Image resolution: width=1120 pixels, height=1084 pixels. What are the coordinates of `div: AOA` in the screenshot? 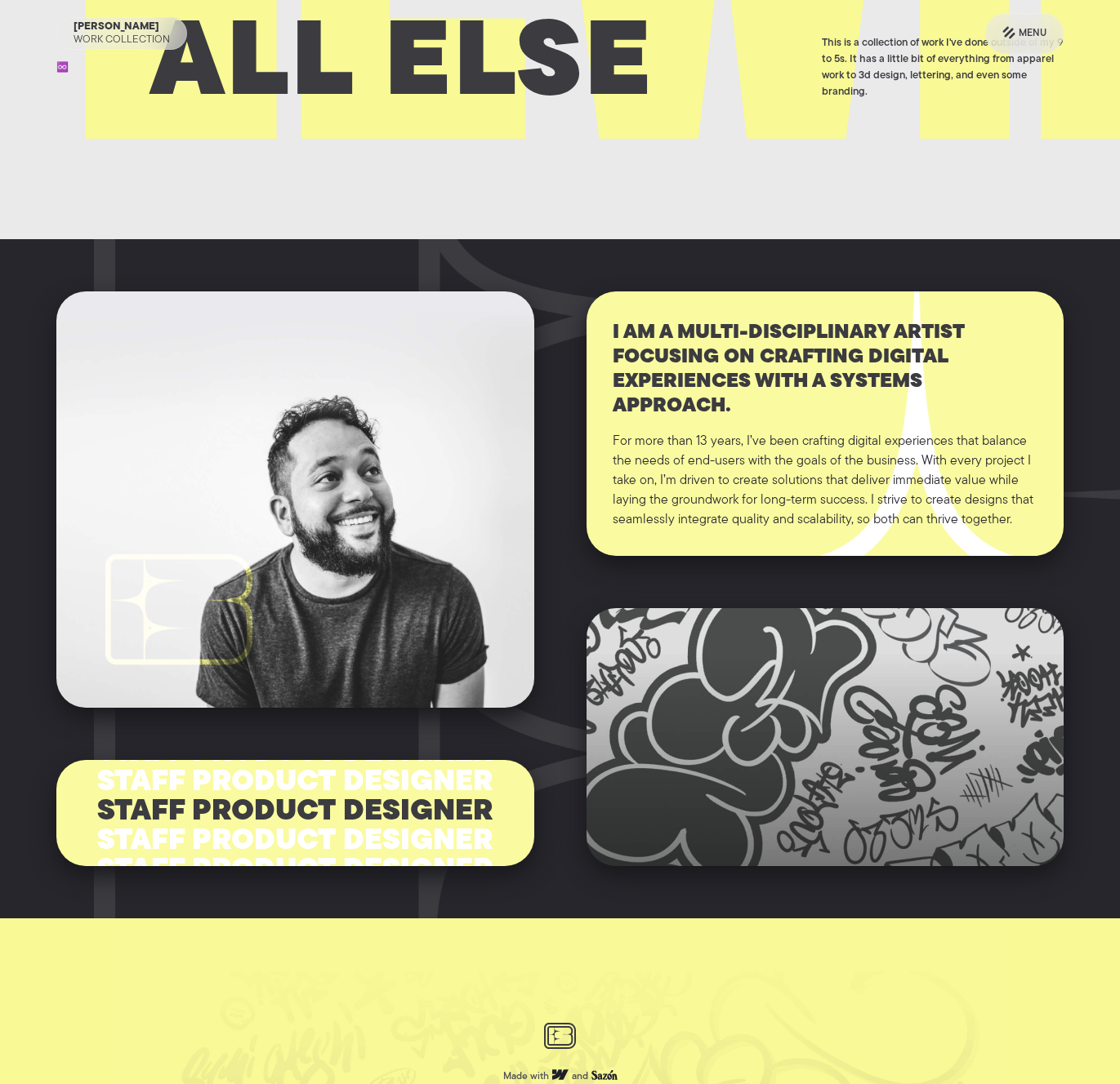 It's located at (825, 737).